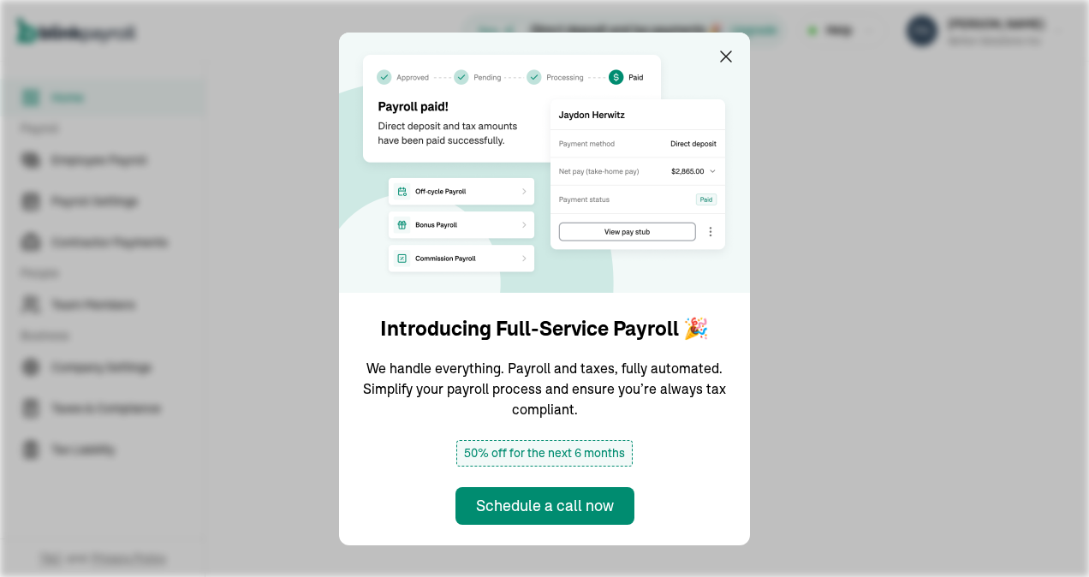 The width and height of the screenshot is (1089, 577). What do you see at coordinates (544, 163) in the screenshot?
I see `img: announcement` at bounding box center [544, 163].